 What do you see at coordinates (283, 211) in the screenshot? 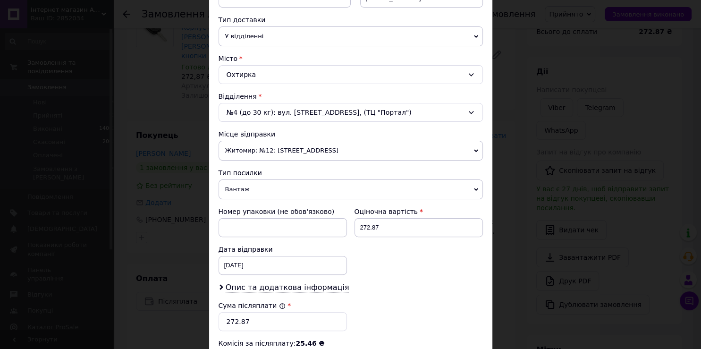
I see `div: Номер упаковки (не обов'язково)` at bounding box center [283, 211].